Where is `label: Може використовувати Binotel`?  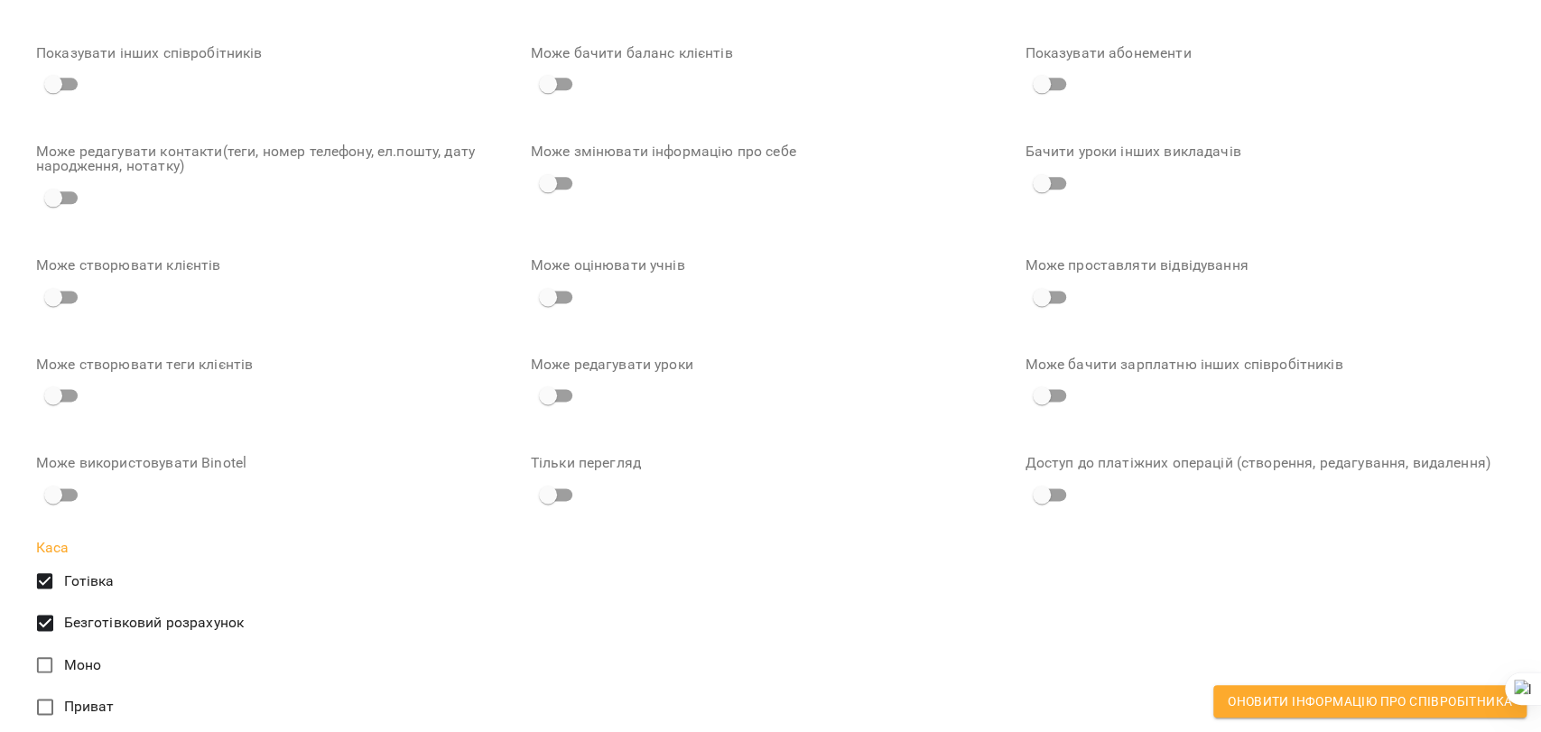
label: Може використовувати Binotel is located at coordinates (276, 463).